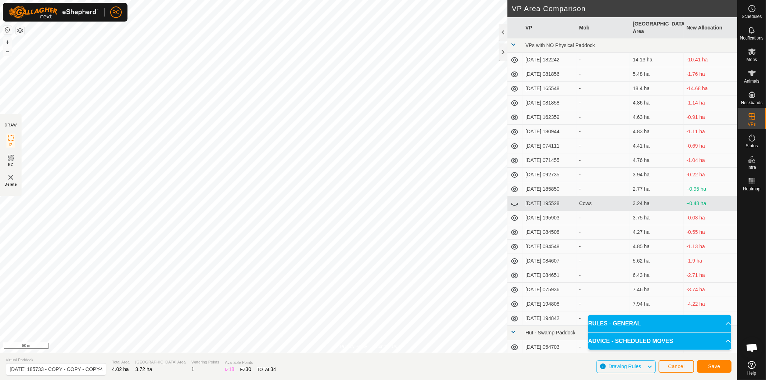 The height and width of the screenshot is (380, 766). What do you see at coordinates (353, 347) in the screenshot?
I see `a: Privacy Policy` at bounding box center [353, 347].